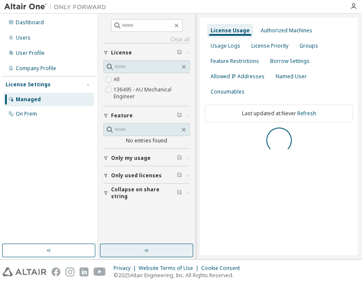 The image size is (362, 284). Describe the element at coordinates (237, 77) in the screenshot. I see `div: Allowed IP Addresses` at that location.